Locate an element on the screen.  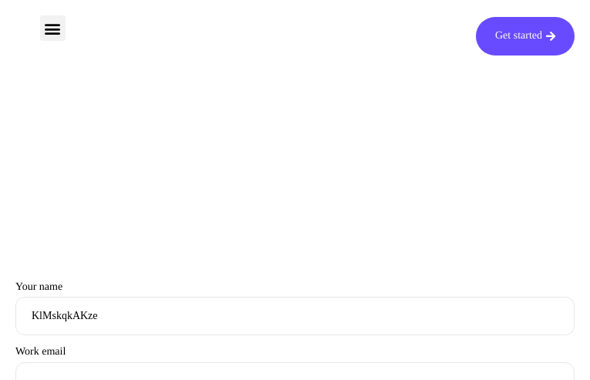
label: Your name is located at coordinates (295, 308).